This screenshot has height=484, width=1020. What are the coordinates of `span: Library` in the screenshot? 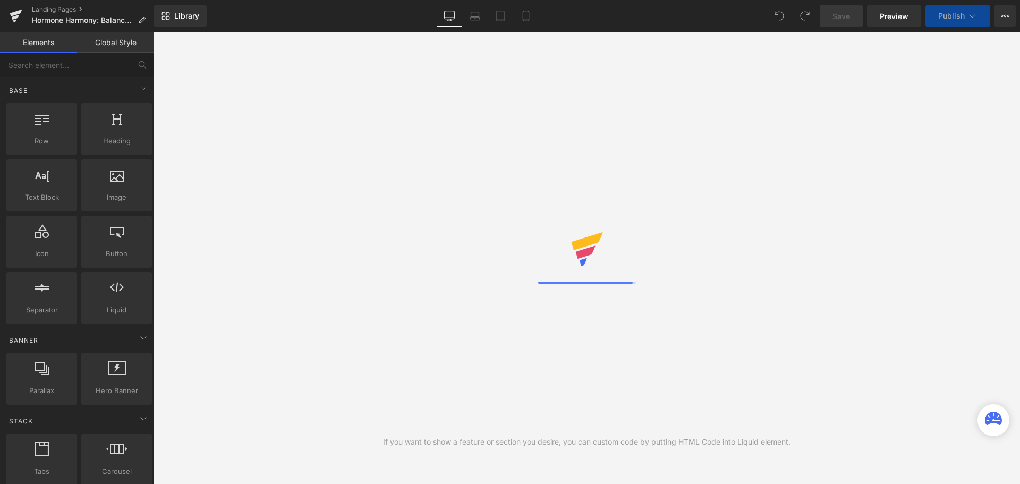 It's located at (186, 16).